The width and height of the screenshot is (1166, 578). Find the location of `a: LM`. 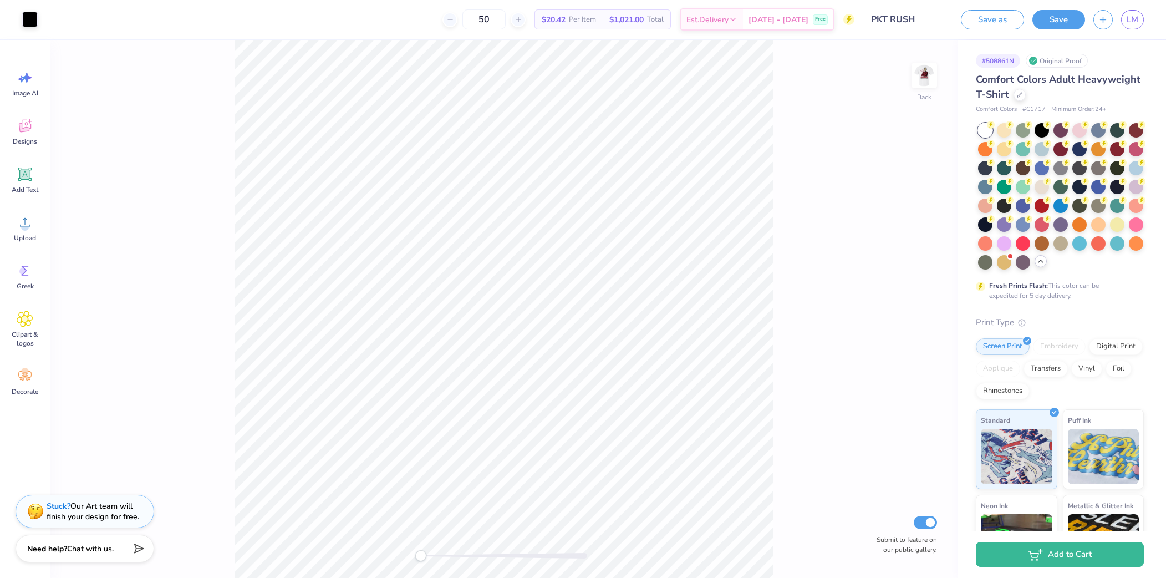

a: LM is located at coordinates (1132, 19).